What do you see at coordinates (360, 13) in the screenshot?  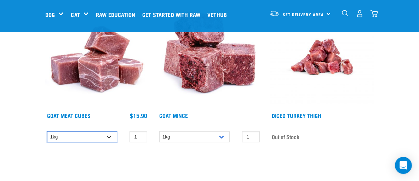 I see `img: user.png` at bounding box center [360, 13].